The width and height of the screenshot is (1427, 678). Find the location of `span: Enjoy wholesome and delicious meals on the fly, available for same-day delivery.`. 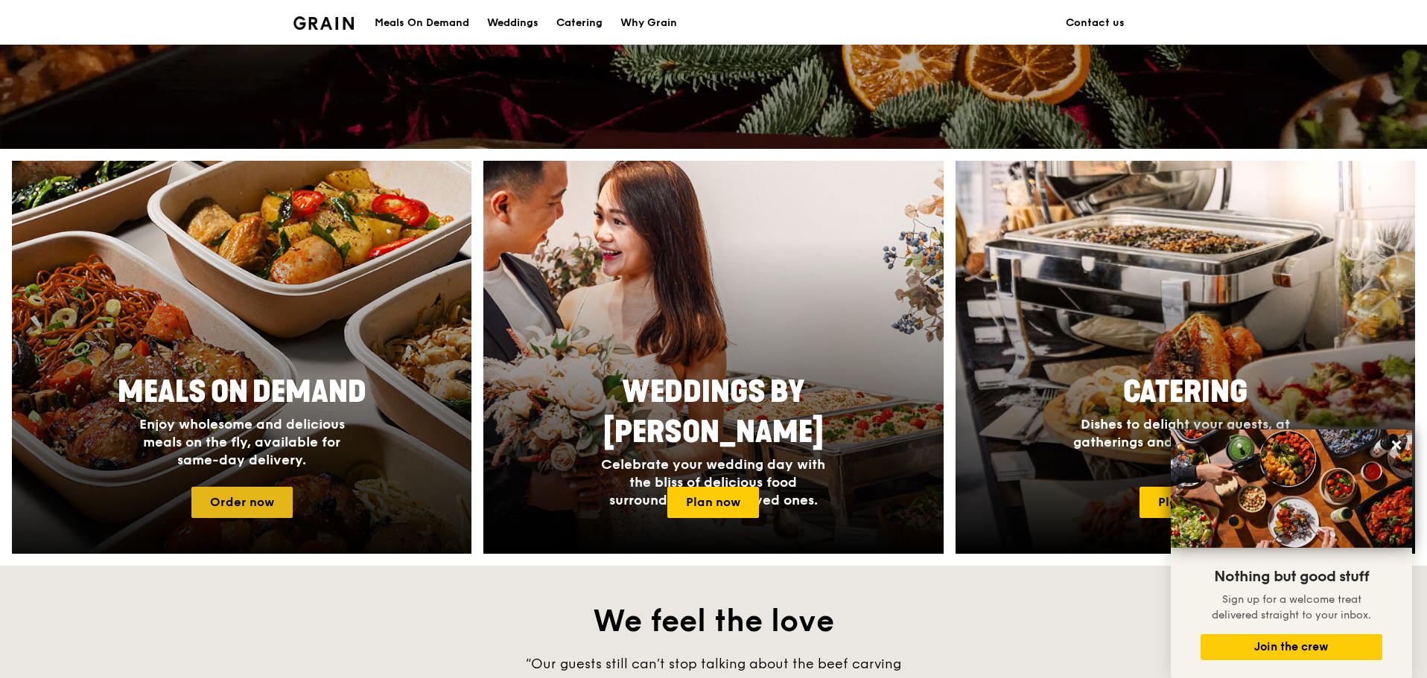

span: Enjoy wholesome and delicious meals on the fly, available for same-day delivery. is located at coordinates (242, 442).